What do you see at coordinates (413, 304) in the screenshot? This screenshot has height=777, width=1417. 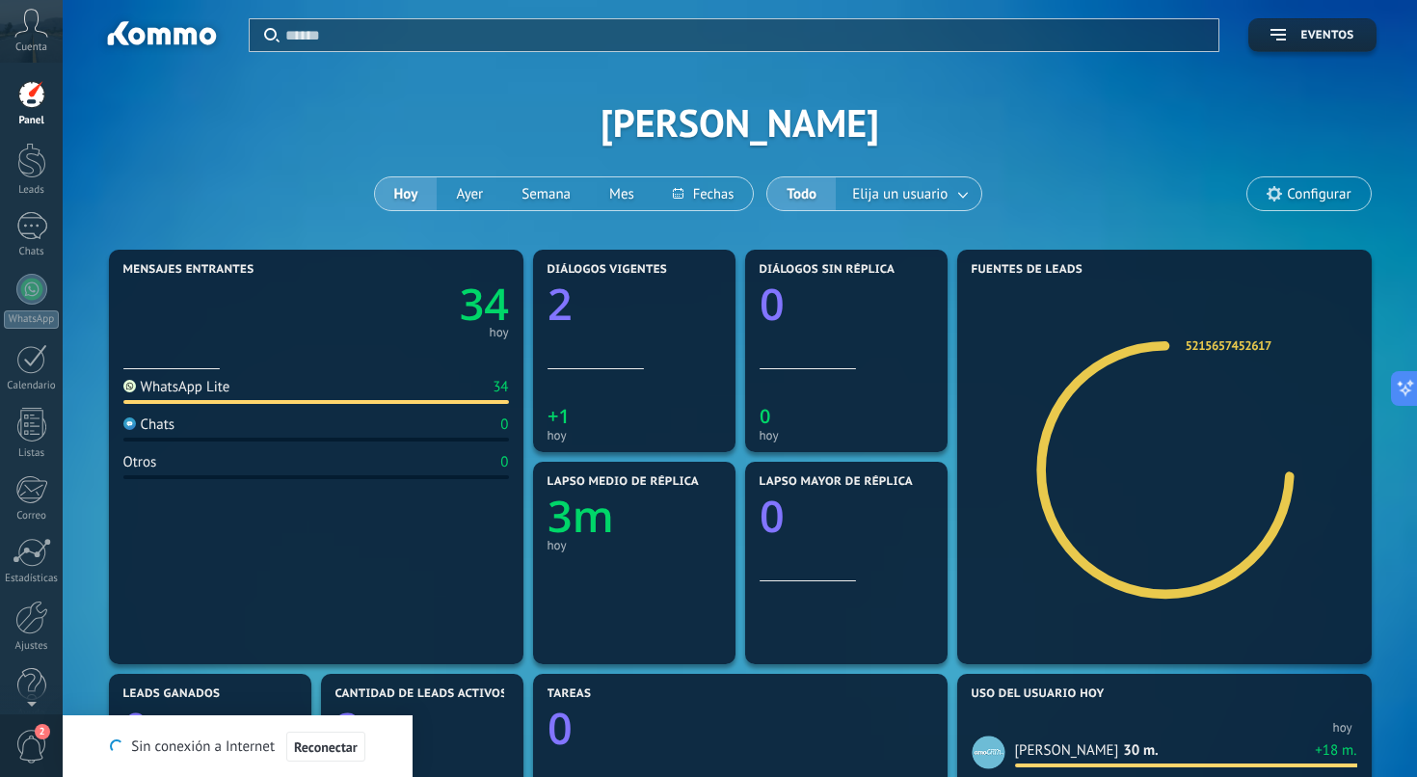 I see `a: 34` at bounding box center [413, 304].